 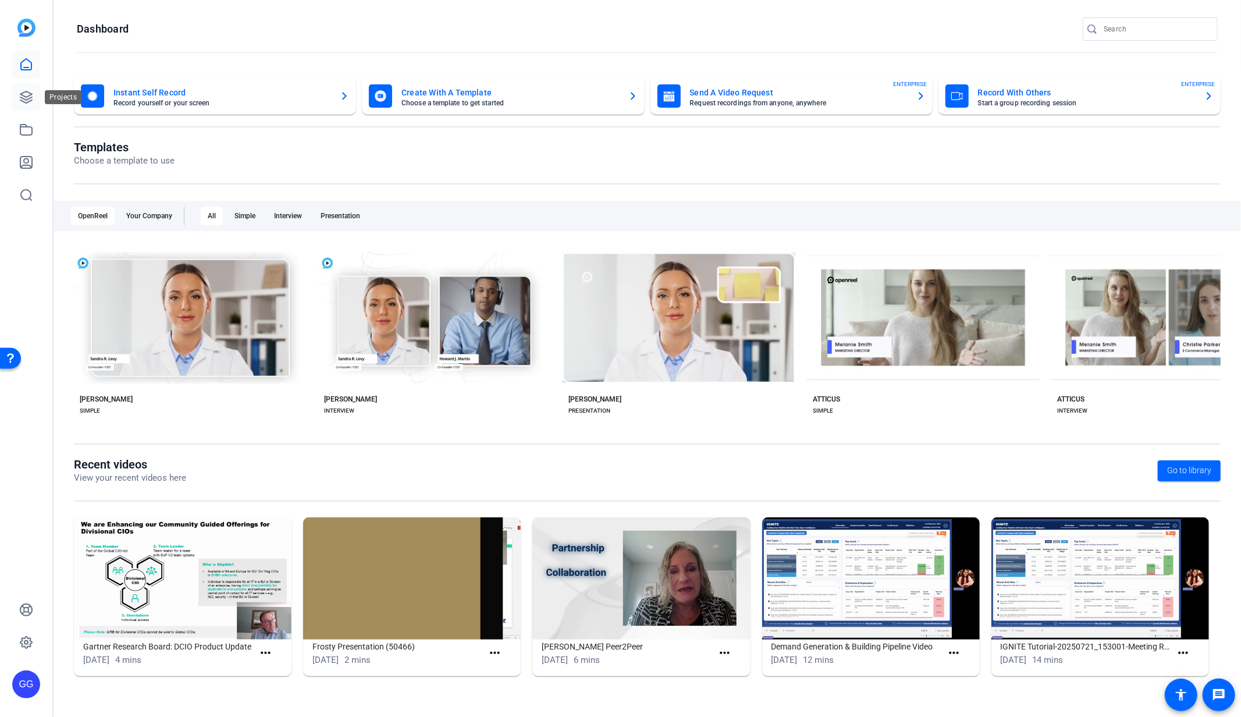 What do you see at coordinates (222, 93) in the screenshot?
I see `mat-card-title: Instant Self Record` at bounding box center [222, 93].